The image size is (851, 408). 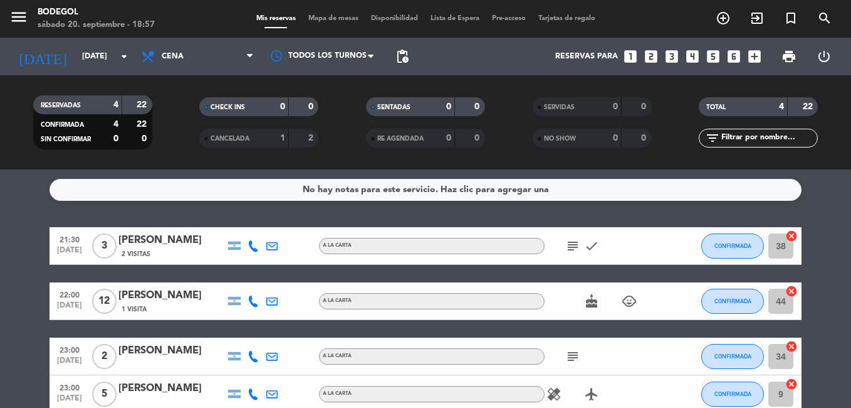 What do you see at coordinates (276, 18) in the screenshot?
I see `span: Mis reservas` at bounding box center [276, 18].